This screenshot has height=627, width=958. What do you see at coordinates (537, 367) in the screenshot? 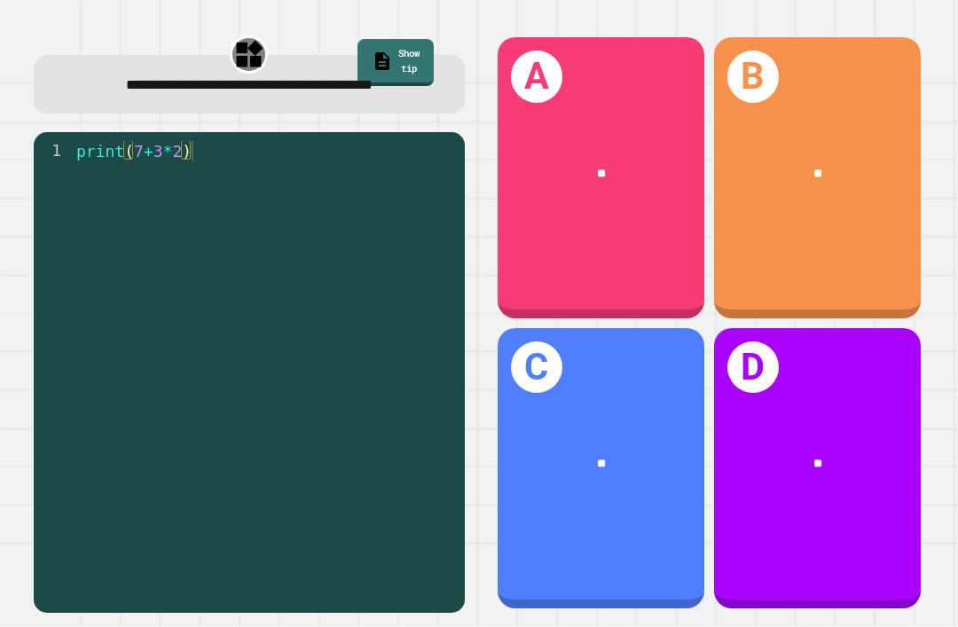
I see `h1: C` at bounding box center [537, 367].